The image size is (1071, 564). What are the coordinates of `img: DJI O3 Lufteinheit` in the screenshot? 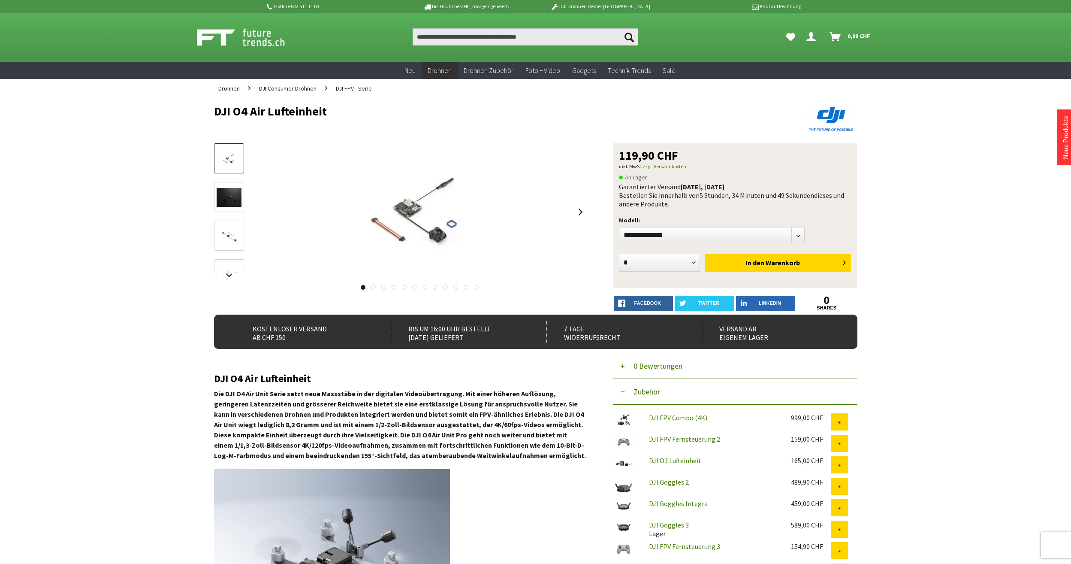 It's located at (624, 463).